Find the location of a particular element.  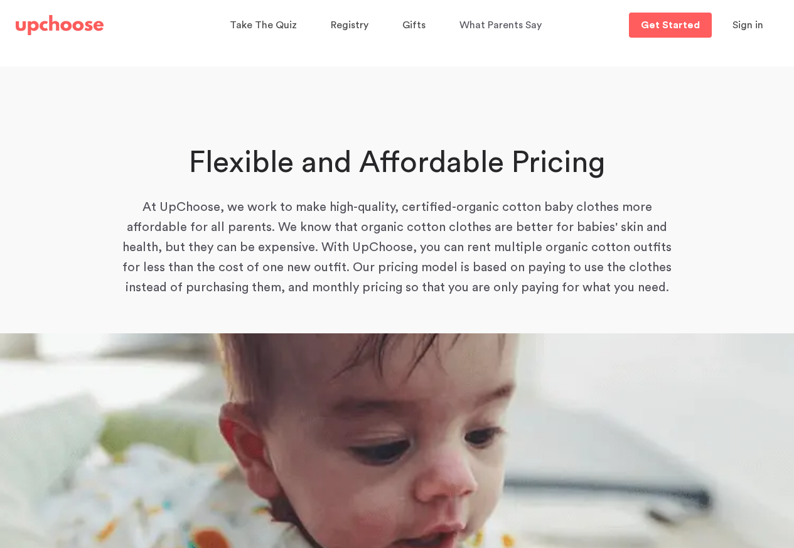

button: Sign in is located at coordinates (747, 25).